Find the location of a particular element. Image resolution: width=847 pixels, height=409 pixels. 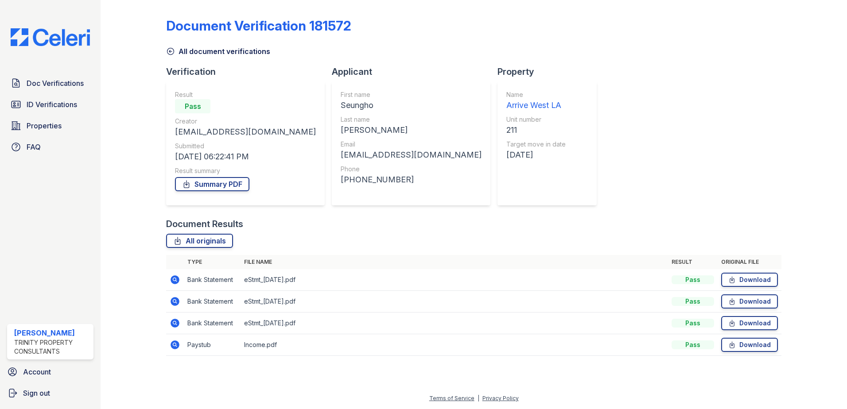

div: Target move in date is located at coordinates (536, 144).